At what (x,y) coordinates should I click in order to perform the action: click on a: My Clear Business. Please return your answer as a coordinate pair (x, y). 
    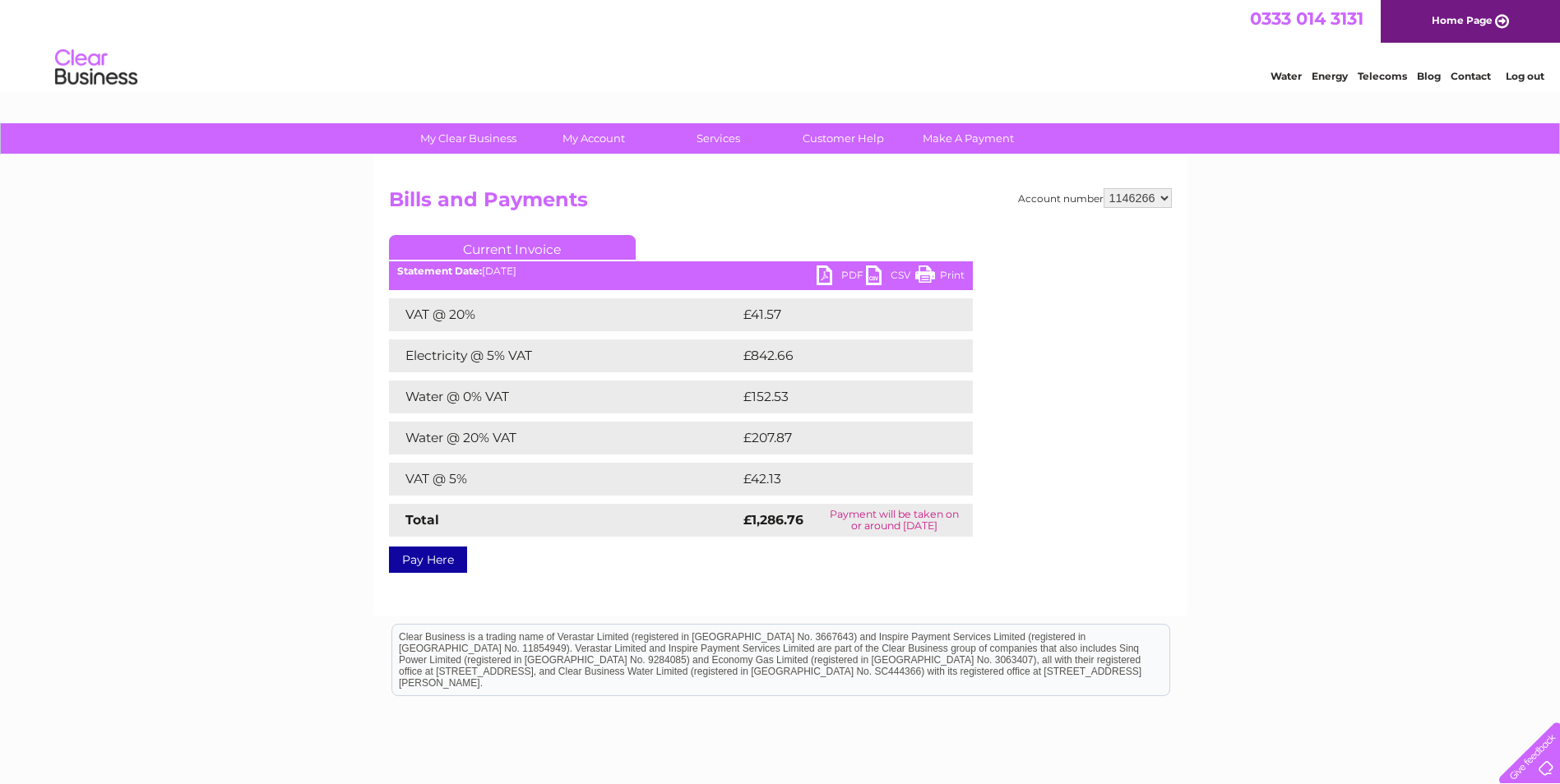
    Looking at the image, I should click on (468, 138).